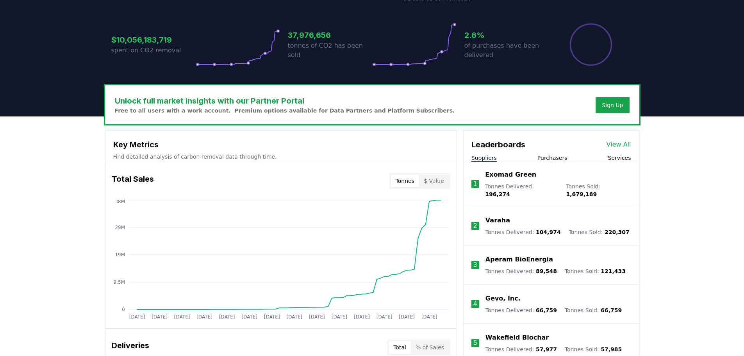 This screenshot has height=356, width=744. What do you see at coordinates (120, 255) in the screenshot?
I see `tspan: 19M` at bounding box center [120, 255].